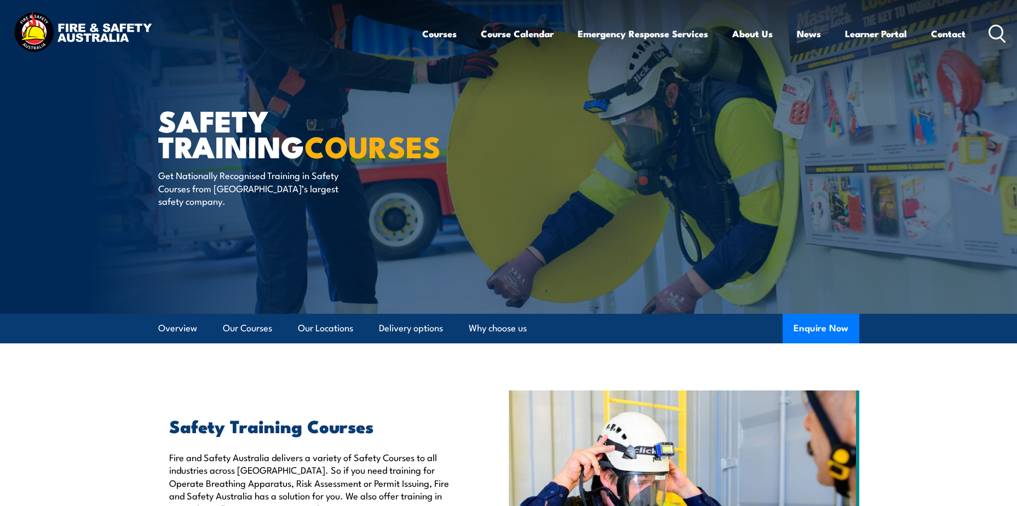 The height and width of the screenshot is (506, 1017). Describe the element at coordinates (248, 328) in the screenshot. I see `a: Our Courses` at that location.